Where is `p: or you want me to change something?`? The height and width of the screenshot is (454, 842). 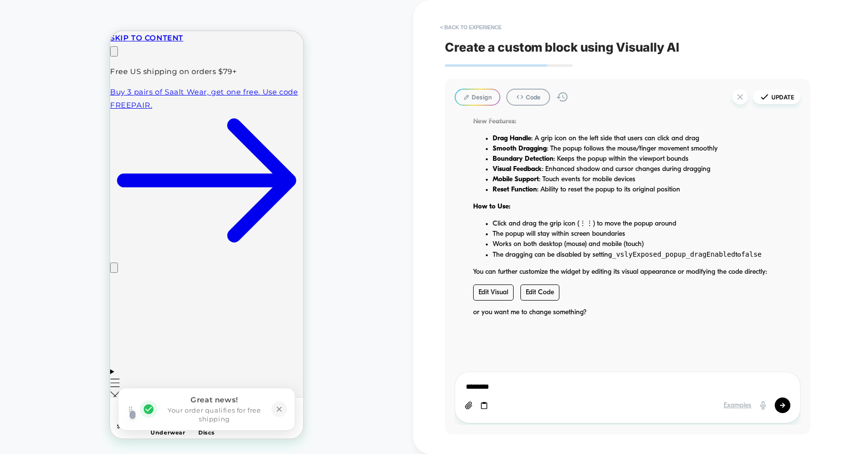
p: or you want me to change something? is located at coordinates (627, 312).